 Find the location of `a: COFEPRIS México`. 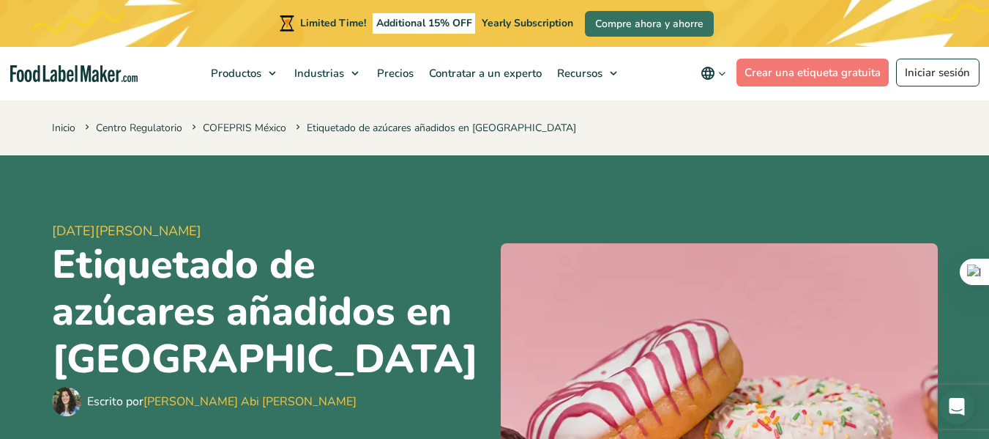

a: COFEPRIS México is located at coordinates (245, 127).